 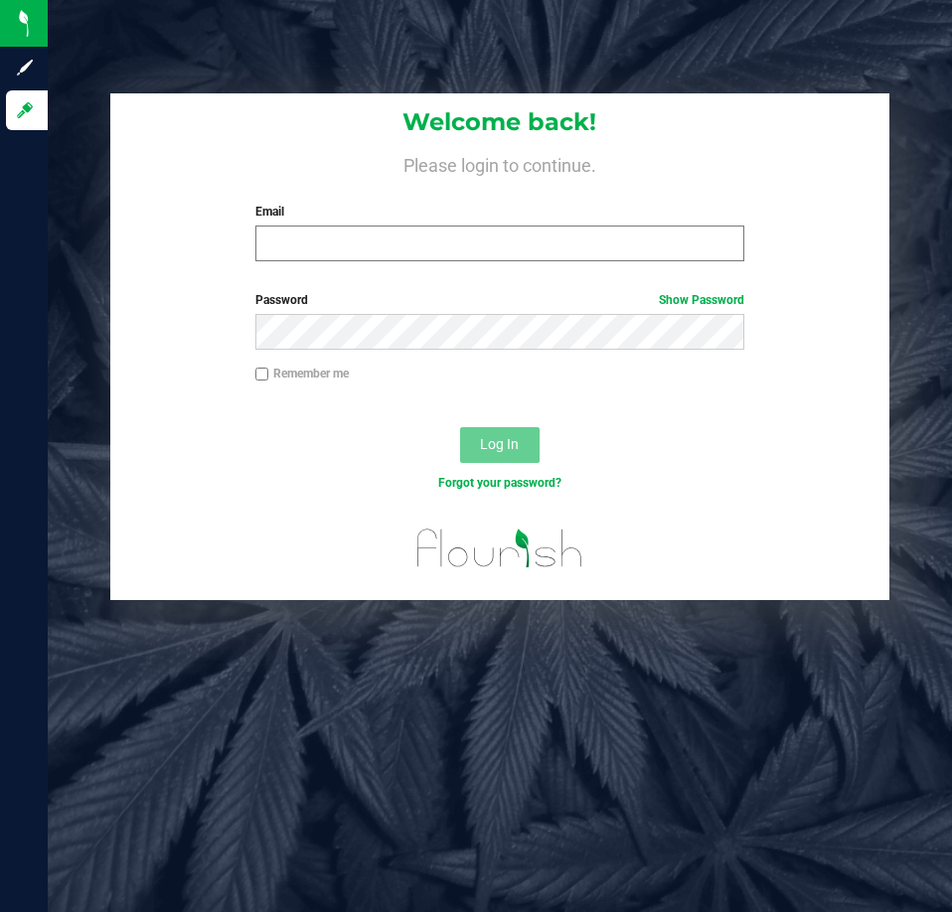 I want to click on h1: Welcome back!, so click(x=499, y=122).